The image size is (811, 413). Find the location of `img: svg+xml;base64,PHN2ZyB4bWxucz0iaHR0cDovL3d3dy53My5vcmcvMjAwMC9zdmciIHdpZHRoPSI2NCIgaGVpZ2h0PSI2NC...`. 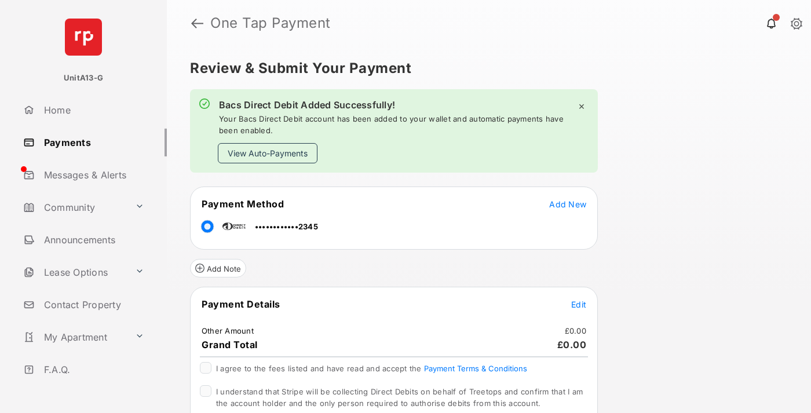

img: svg+xml;base64,PHN2ZyB4bWxucz0iaHR0cDovL3d3dy53My5vcmcvMjAwMC9zdmciIHdpZHRoPSI2NCIgaGVpZ2h0PSI2NC... is located at coordinates (83, 37).